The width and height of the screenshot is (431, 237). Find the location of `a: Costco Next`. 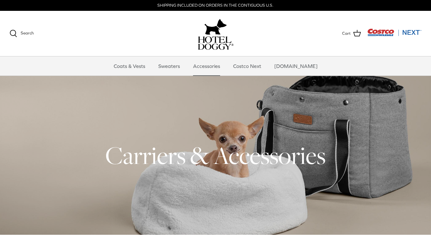

a: Costco Next is located at coordinates (247, 66).